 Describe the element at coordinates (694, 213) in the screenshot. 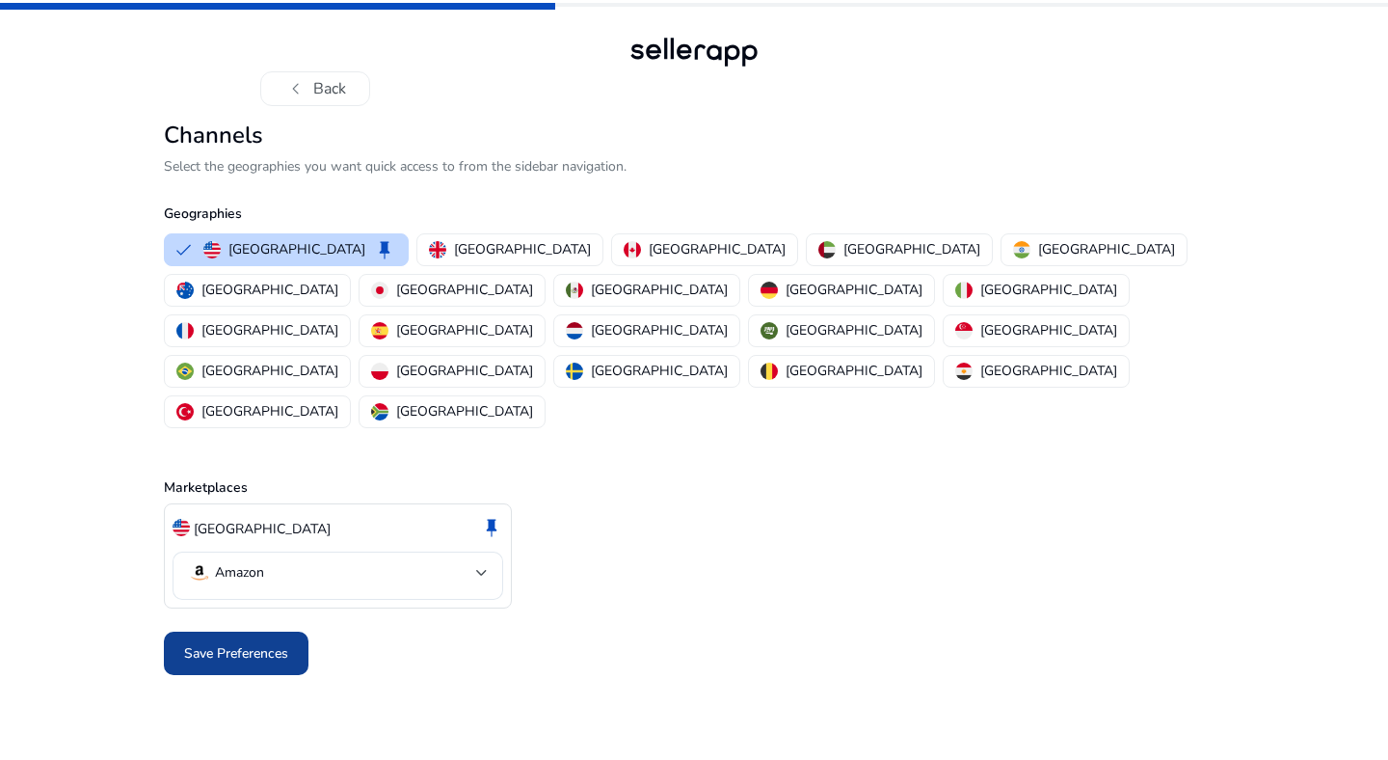

I see `p: Geographies` at that location.